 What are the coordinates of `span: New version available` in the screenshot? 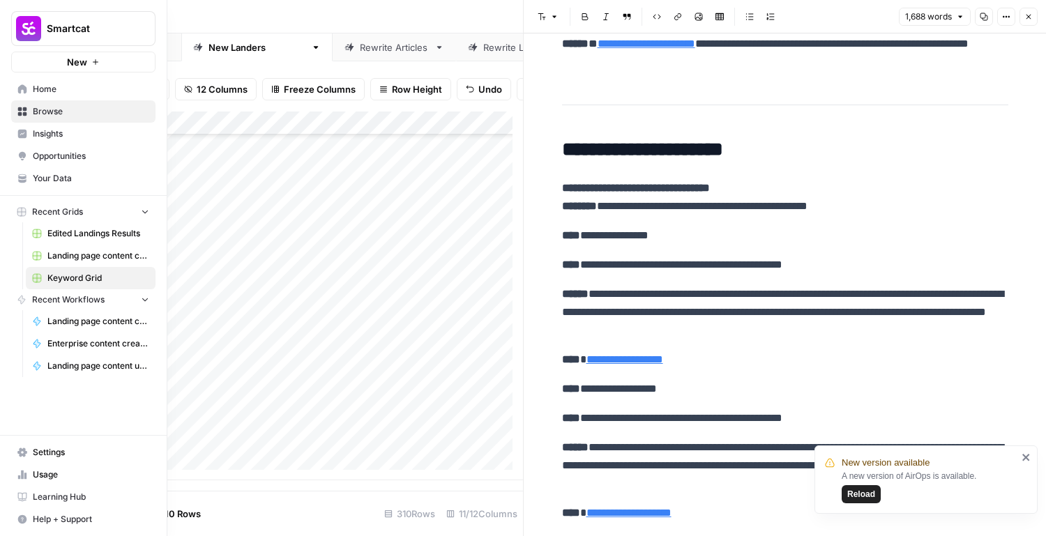 It's located at (885, 463).